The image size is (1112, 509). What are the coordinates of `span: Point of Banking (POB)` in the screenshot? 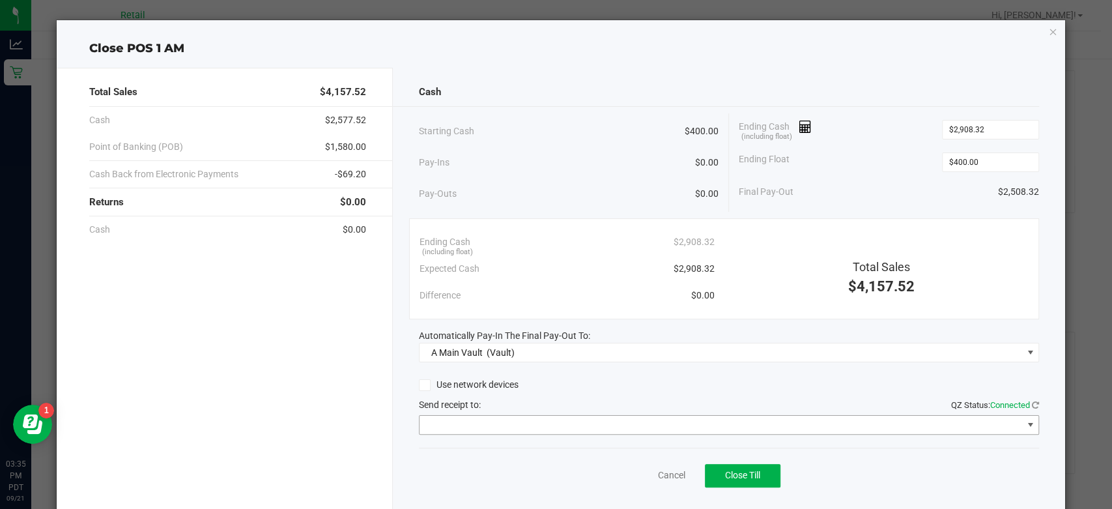 It's located at (136, 147).